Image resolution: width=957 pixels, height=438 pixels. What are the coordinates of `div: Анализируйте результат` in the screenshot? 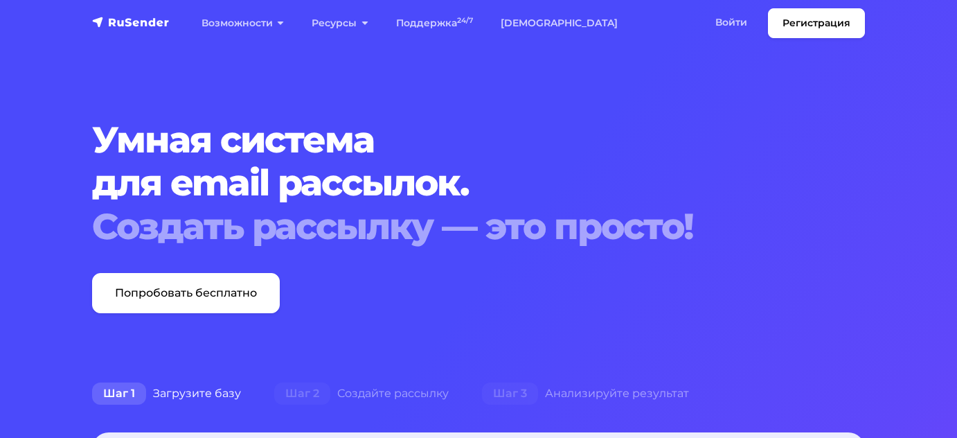 It's located at (585, 394).